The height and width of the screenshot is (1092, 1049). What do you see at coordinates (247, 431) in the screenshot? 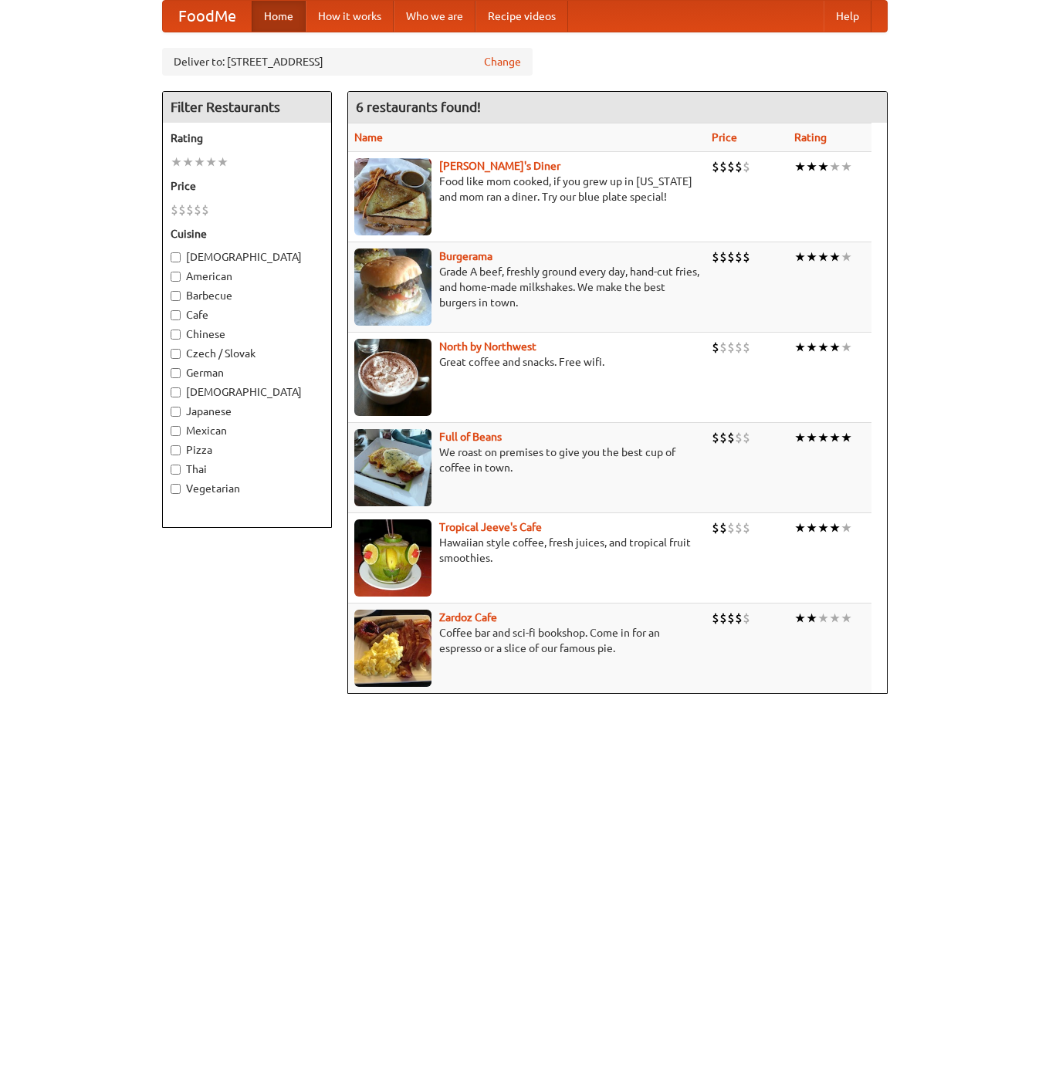
I see `label: Mexican` at bounding box center [247, 431].